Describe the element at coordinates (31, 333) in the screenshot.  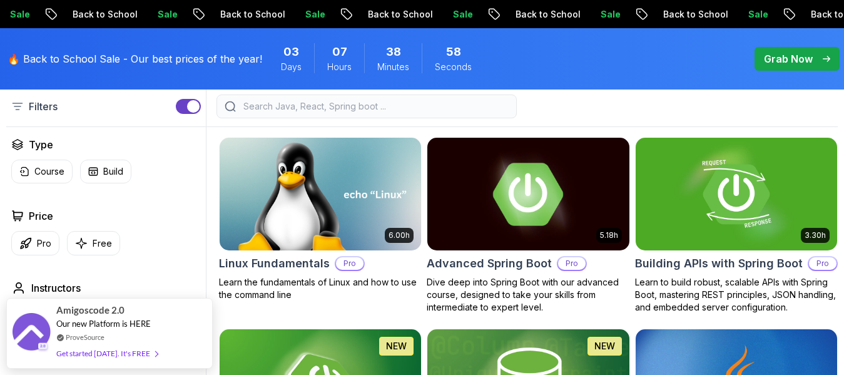
I see `img: provesource social proof notification image` at that location.